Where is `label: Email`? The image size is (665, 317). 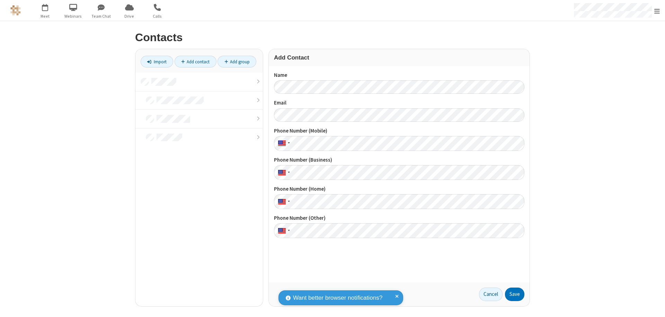 label: Email is located at coordinates (399, 103).